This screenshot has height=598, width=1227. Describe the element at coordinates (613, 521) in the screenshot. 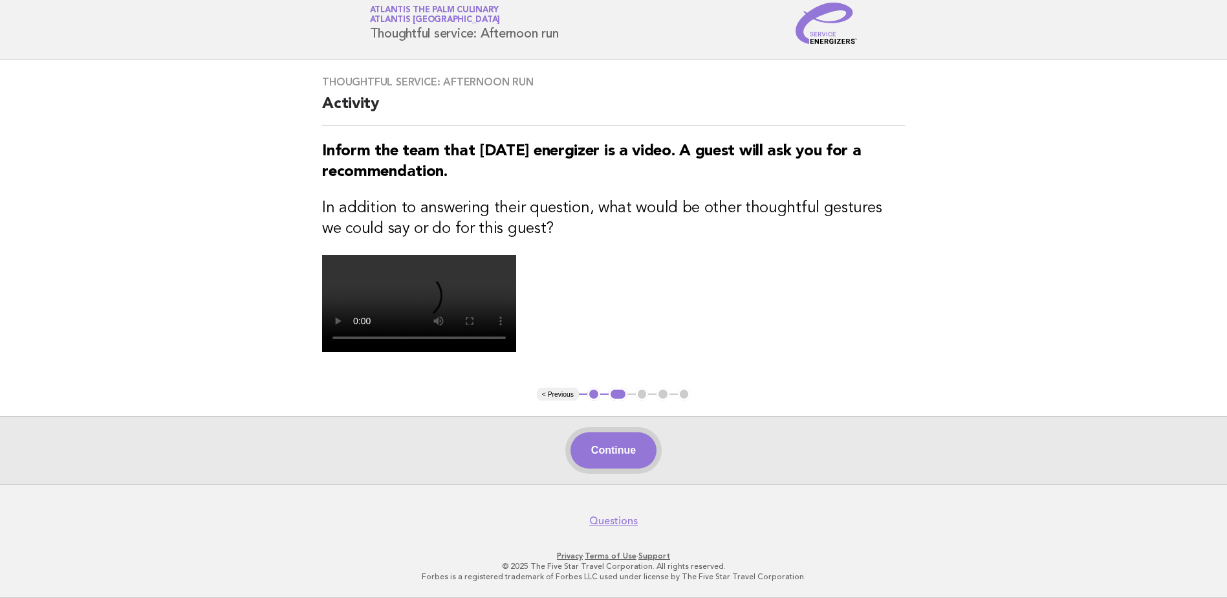

I see `a: Questions` at that location.